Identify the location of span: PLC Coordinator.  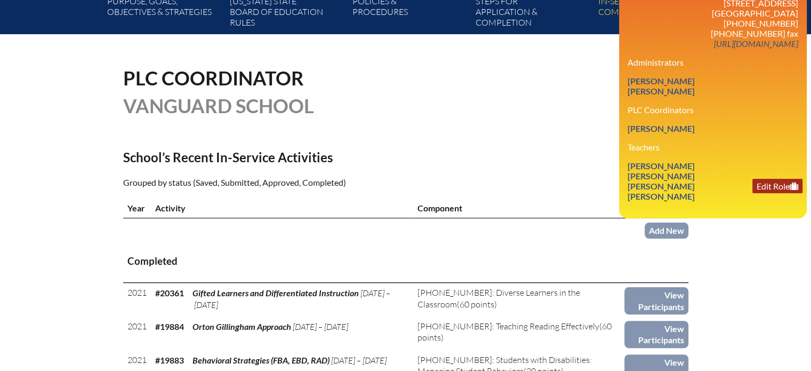
(213, 78).